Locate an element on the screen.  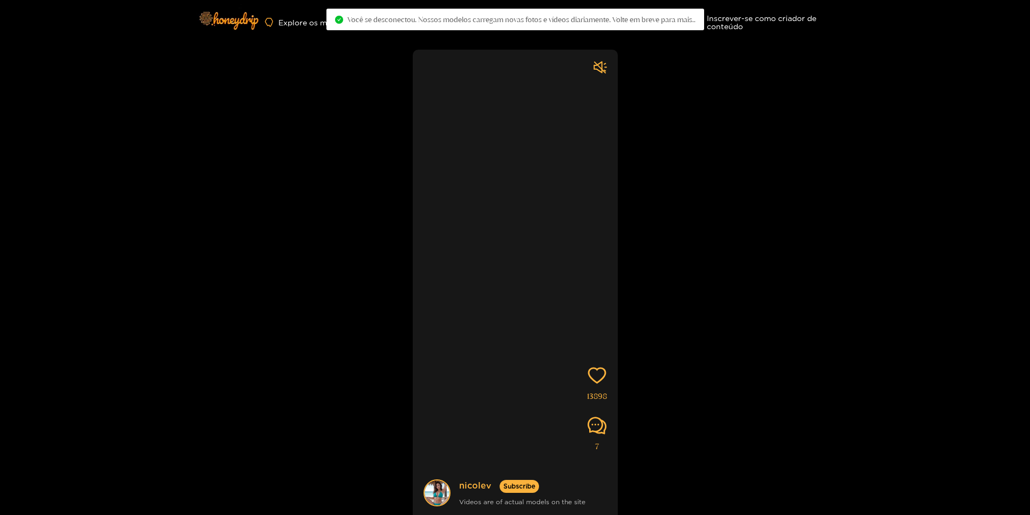
span: heart is located at coordinates (597, 375).